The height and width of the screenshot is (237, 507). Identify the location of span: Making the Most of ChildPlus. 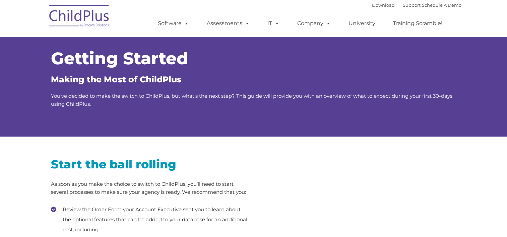
(116, 79).